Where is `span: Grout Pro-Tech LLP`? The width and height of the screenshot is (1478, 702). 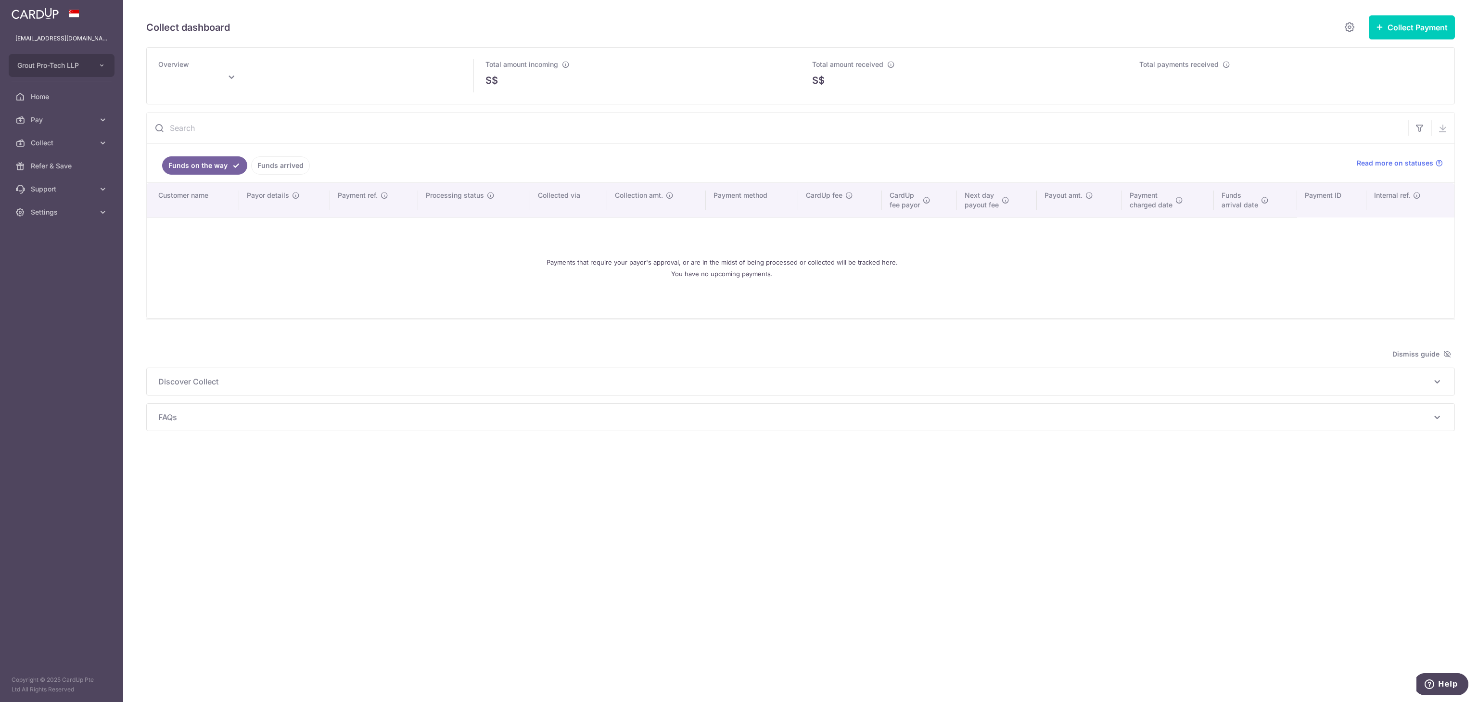
span: Grout Pro-Tech LLP is located at coordinates (53, 65).